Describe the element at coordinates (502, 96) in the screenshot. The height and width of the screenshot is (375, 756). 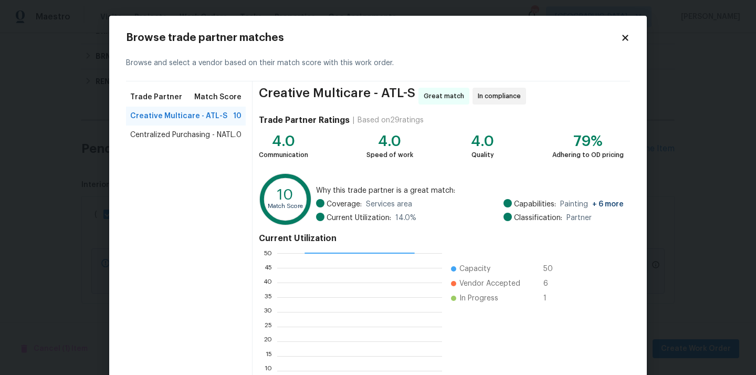
I see `span: In compliance` at that location.